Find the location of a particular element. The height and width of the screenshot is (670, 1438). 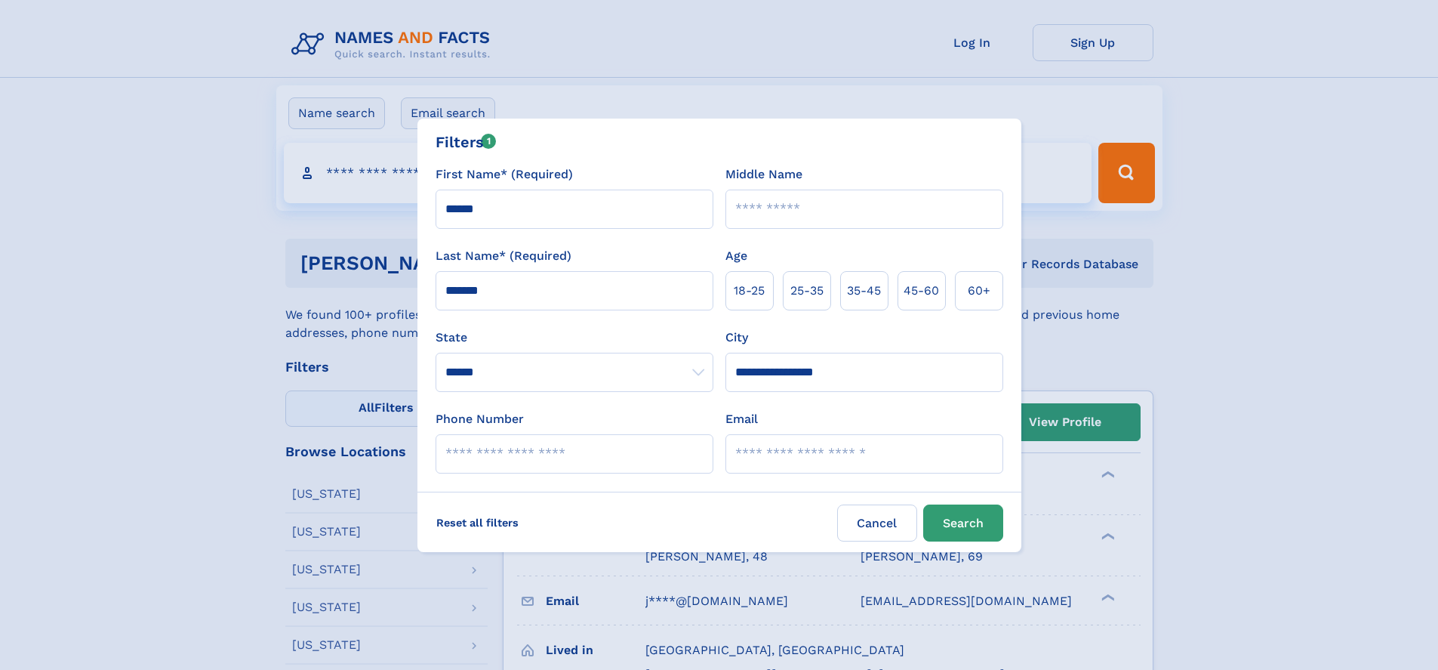

span: 35‑45 is located at coordinates (864, 291).